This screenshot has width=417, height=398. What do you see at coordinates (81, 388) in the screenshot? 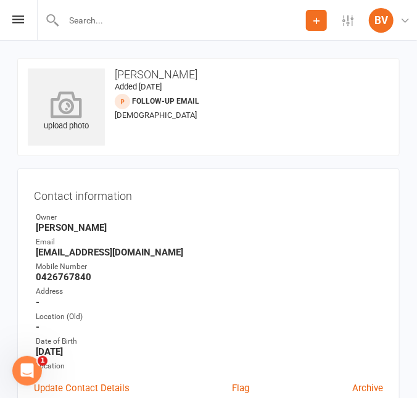
I see `a: Update Contact Details` at bounding box center [81, 388].